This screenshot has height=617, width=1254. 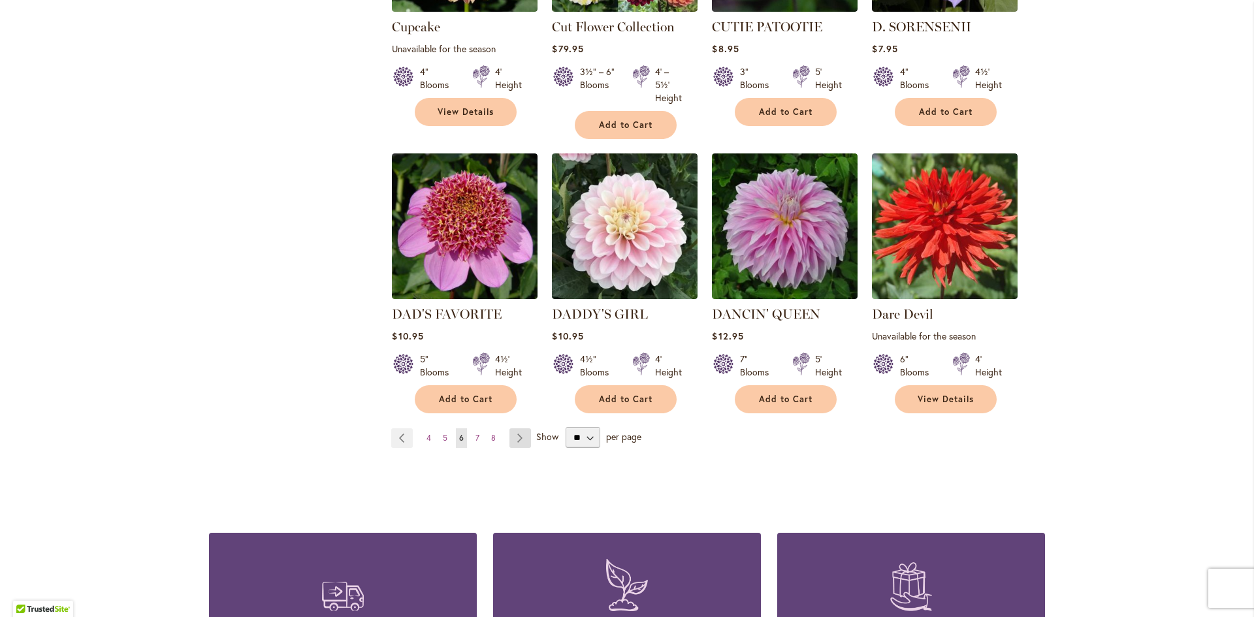 I want to click on img: DAD'S FAVORITE, so click(x=465, y=226).